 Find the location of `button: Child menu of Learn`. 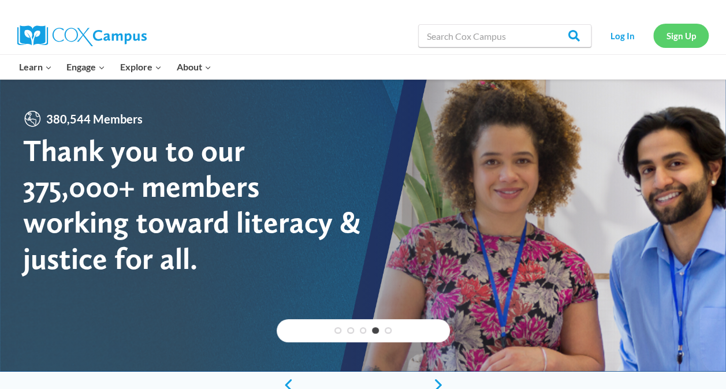

button: Child menu of Learn is located at coordinates (35, 67).